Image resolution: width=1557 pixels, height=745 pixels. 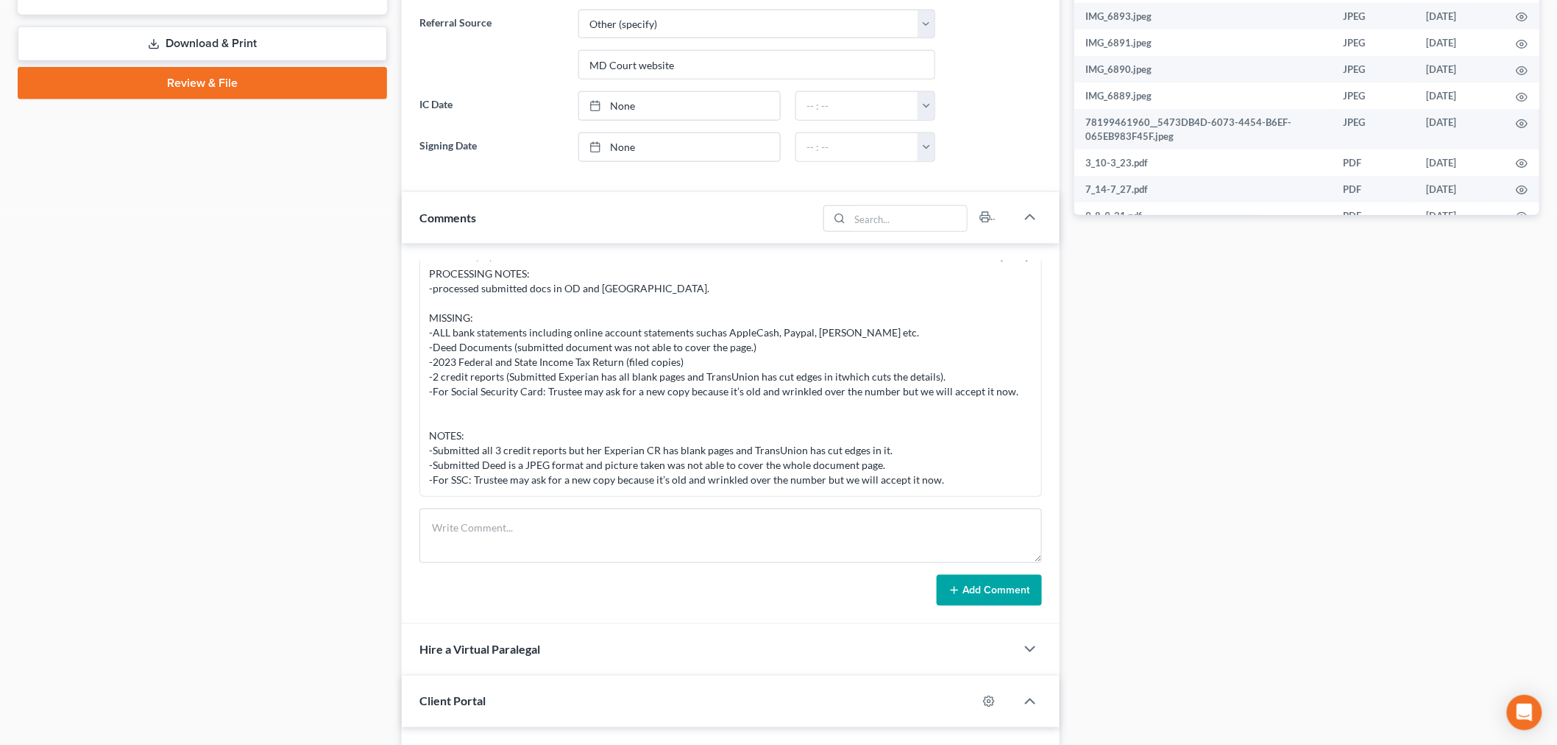 I want to click on td: 3_10-3_23.pdf, so click(x=1203, y=163).